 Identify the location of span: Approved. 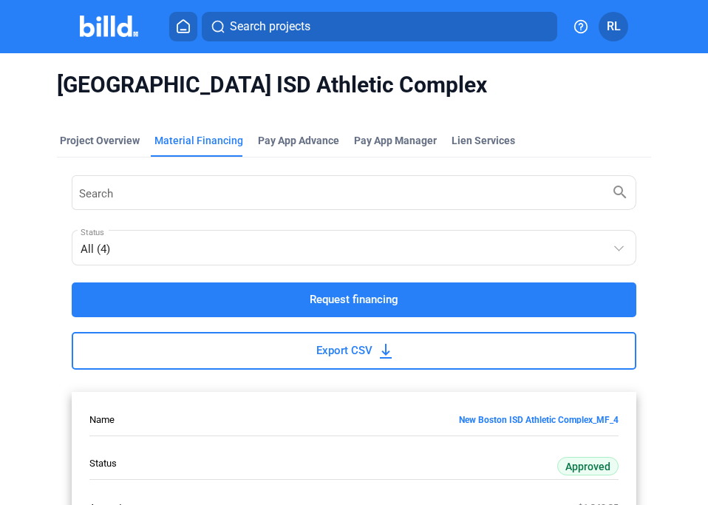
(587, 465).